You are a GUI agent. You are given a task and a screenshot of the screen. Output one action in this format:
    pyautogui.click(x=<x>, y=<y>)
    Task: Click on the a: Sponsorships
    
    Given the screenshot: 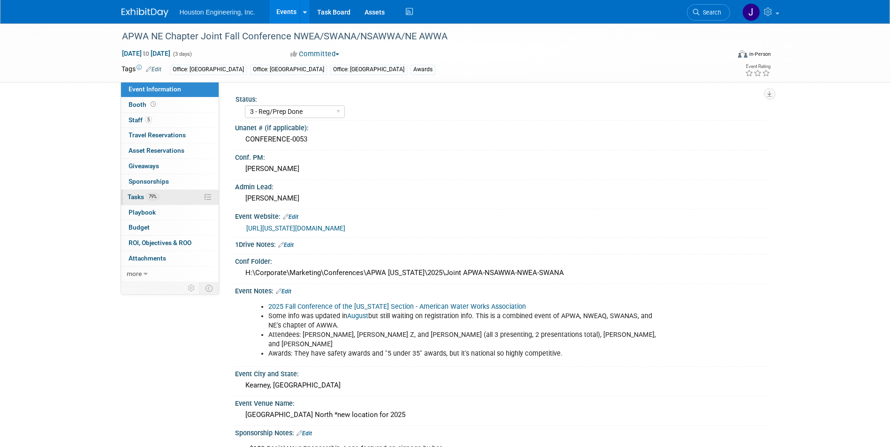 What is the action you would take?
    pyautogui.click(x=170, y=182)
    